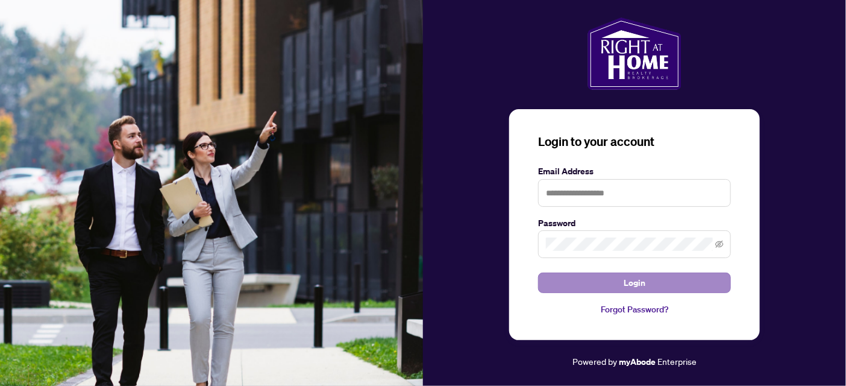 This screenshot has height=386, width=846. What do you see at coordinates (595, 361) in the screenshot?
I see `span: Powered by` at bounding box center [595, 361].